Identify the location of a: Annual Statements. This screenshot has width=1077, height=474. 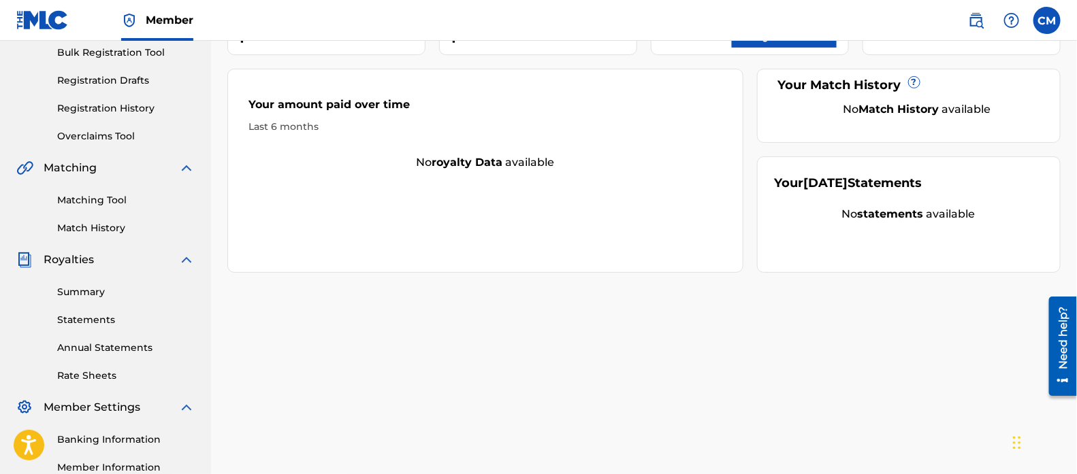
(126, 348).